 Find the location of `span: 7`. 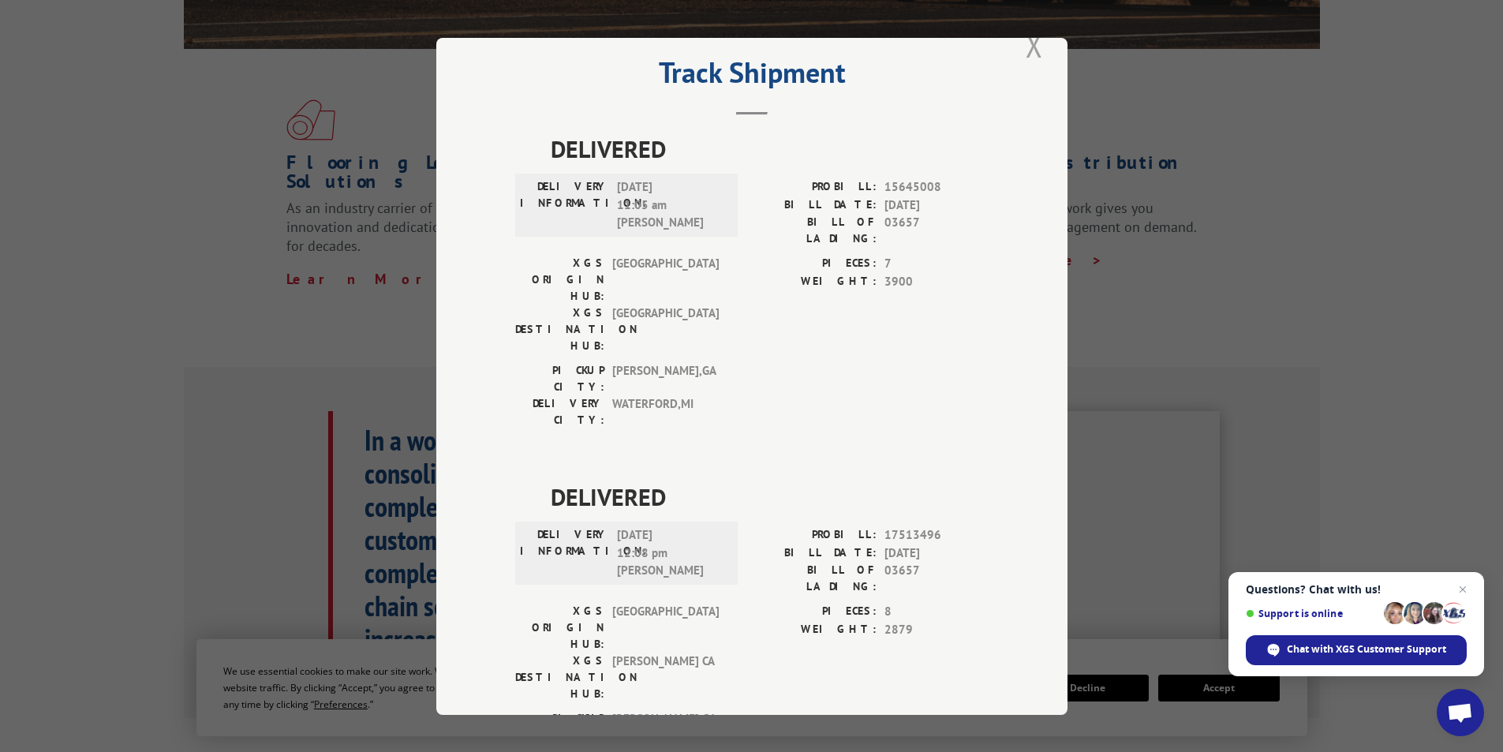

span: 7 is located at coordinates (936, 263).